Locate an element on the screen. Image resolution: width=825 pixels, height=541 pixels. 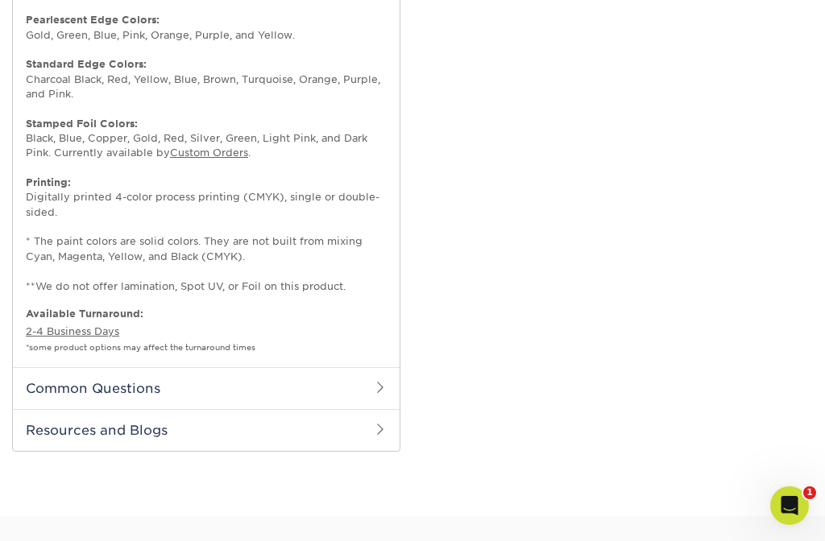
a: Custom Orders is located at coordinates (209, 152).